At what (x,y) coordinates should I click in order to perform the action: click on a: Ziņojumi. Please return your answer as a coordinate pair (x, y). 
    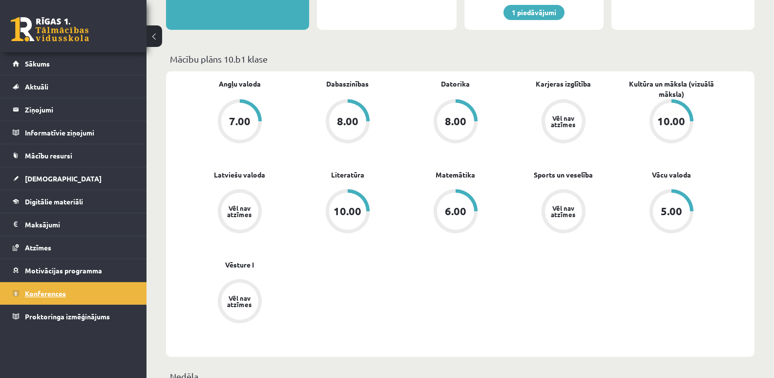
    Looking at the image, I should click on (73, 109).